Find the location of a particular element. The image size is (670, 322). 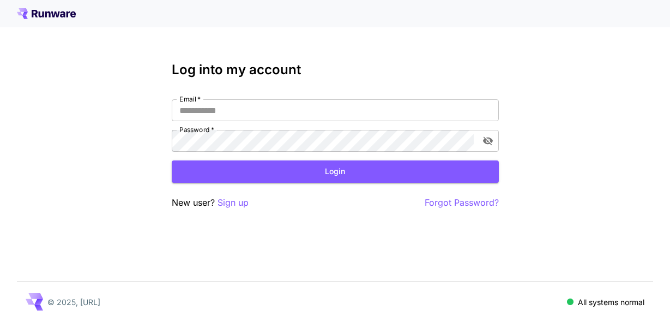

button: Login is located at coordinates (335, 171).